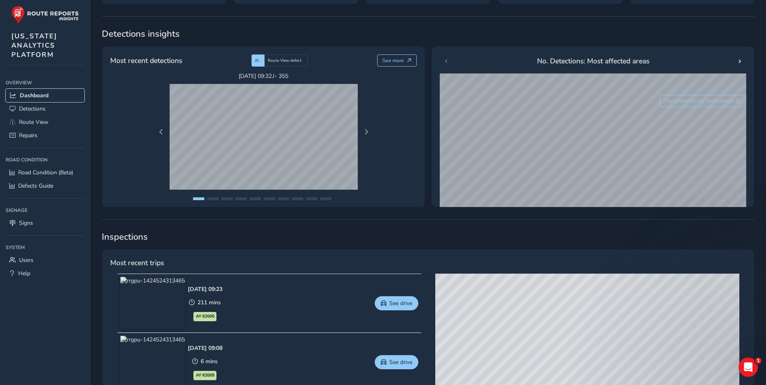  I want to click on a: Defects Guide, so click(45, 186).